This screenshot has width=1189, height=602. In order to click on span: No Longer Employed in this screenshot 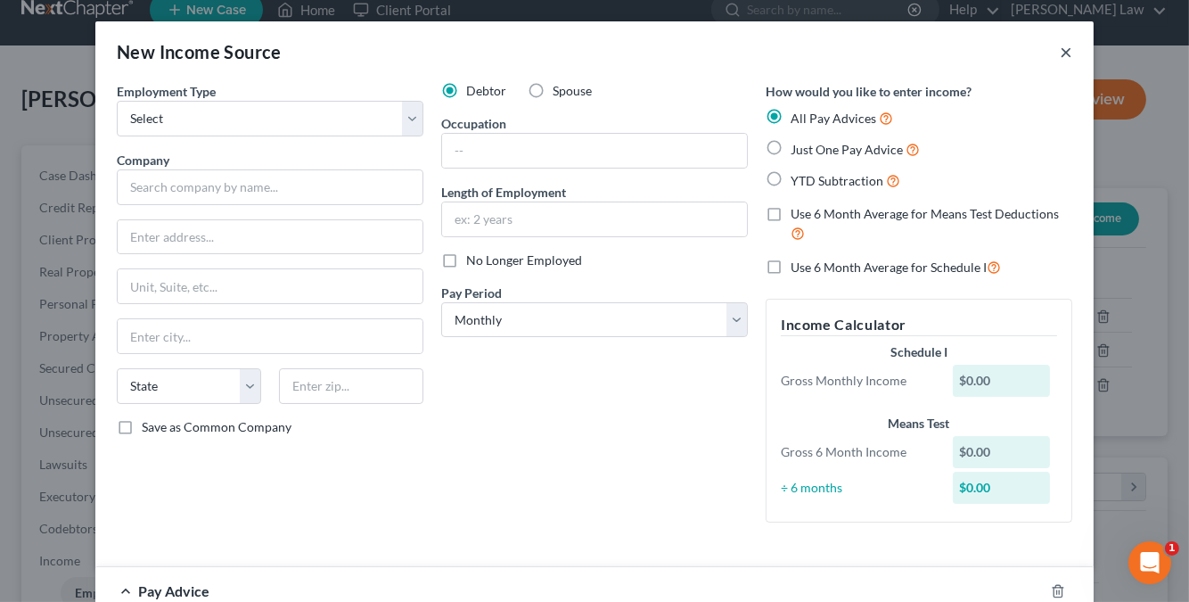, I will do `click(524, 259)`.